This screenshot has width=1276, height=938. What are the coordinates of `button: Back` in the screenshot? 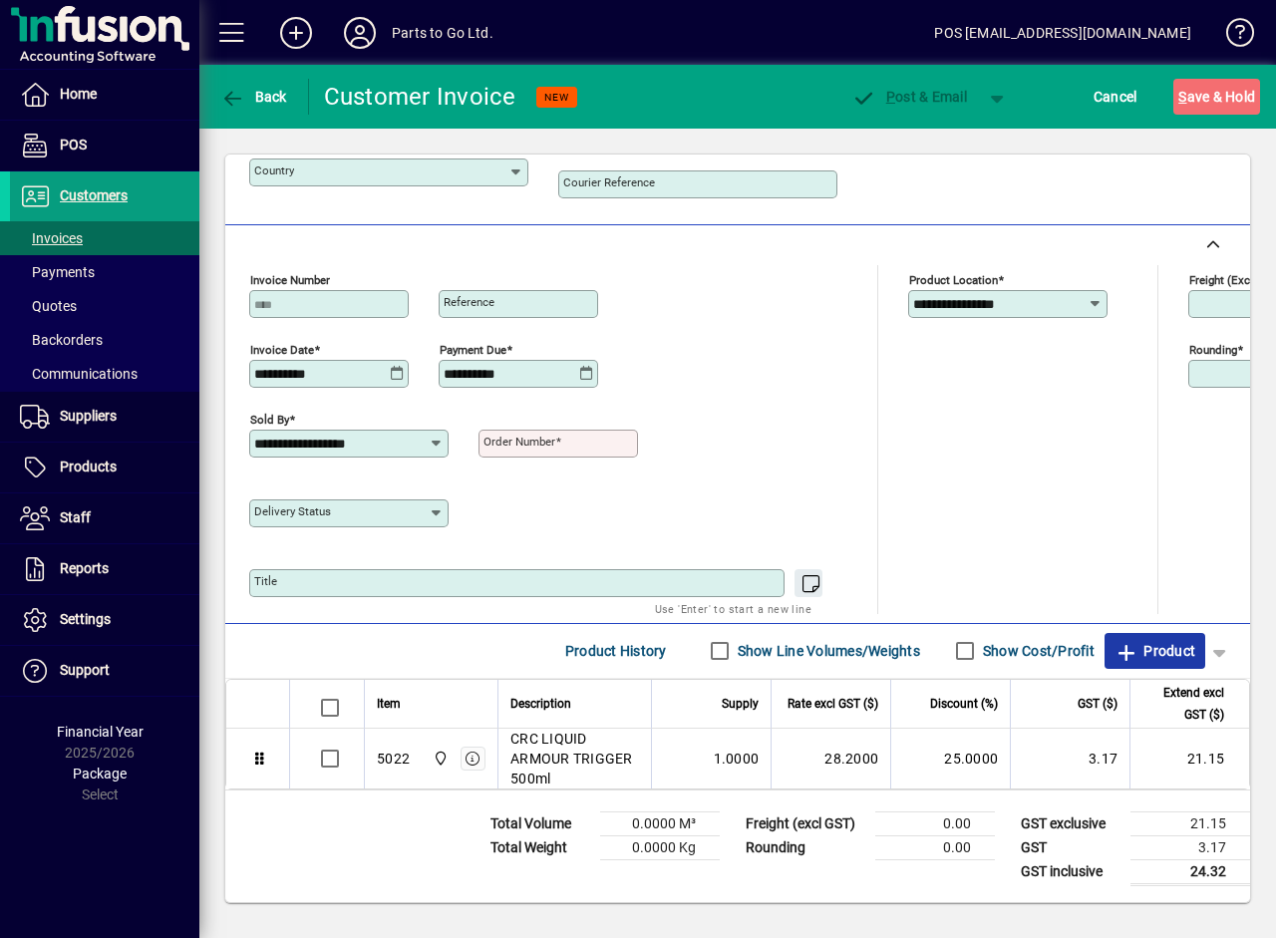 It's located at (253, 97).